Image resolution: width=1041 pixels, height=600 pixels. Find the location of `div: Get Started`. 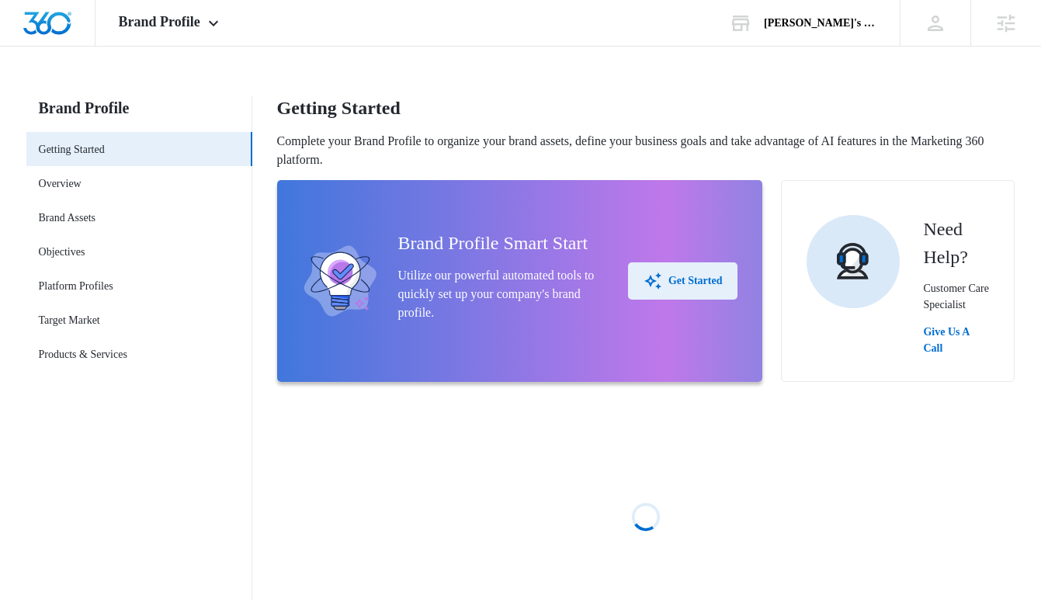

div: Get Started is located at coordinates (683, 281).